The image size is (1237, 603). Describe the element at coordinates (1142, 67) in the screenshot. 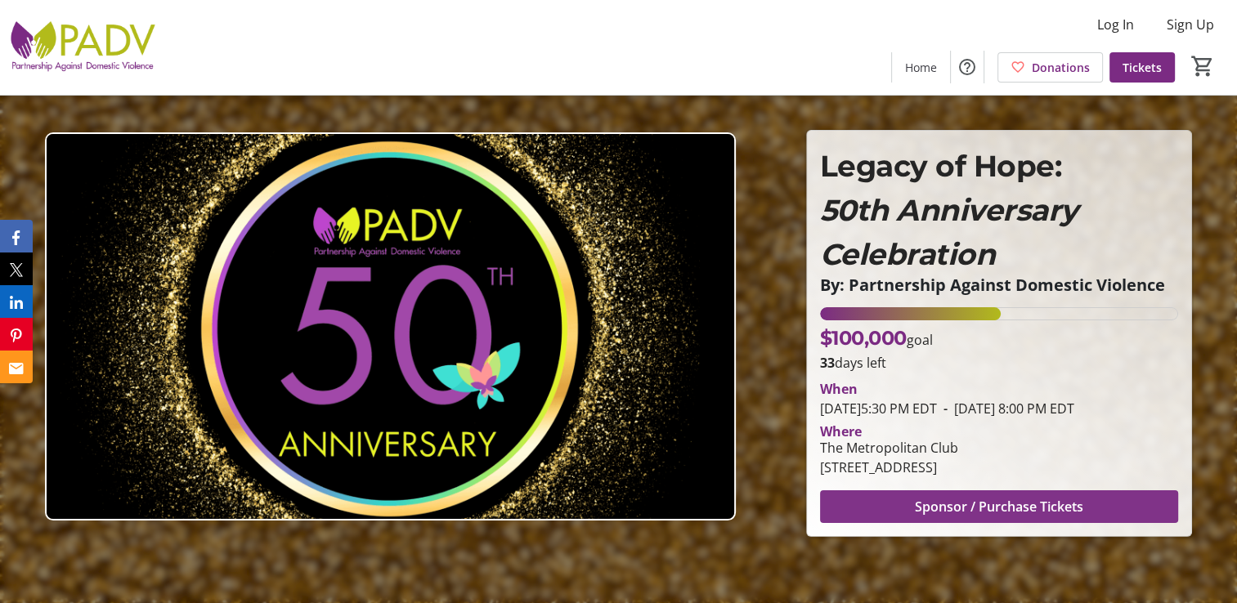

I see `a: Tickets` at that location.